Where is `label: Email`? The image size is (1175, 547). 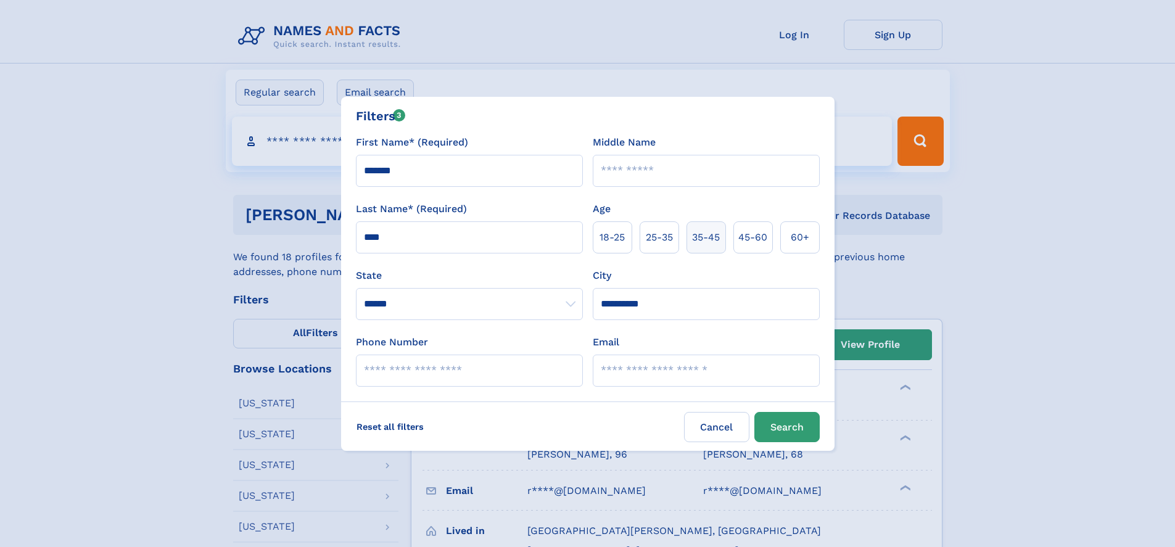
label: Email is located at coordinates (606, 342).